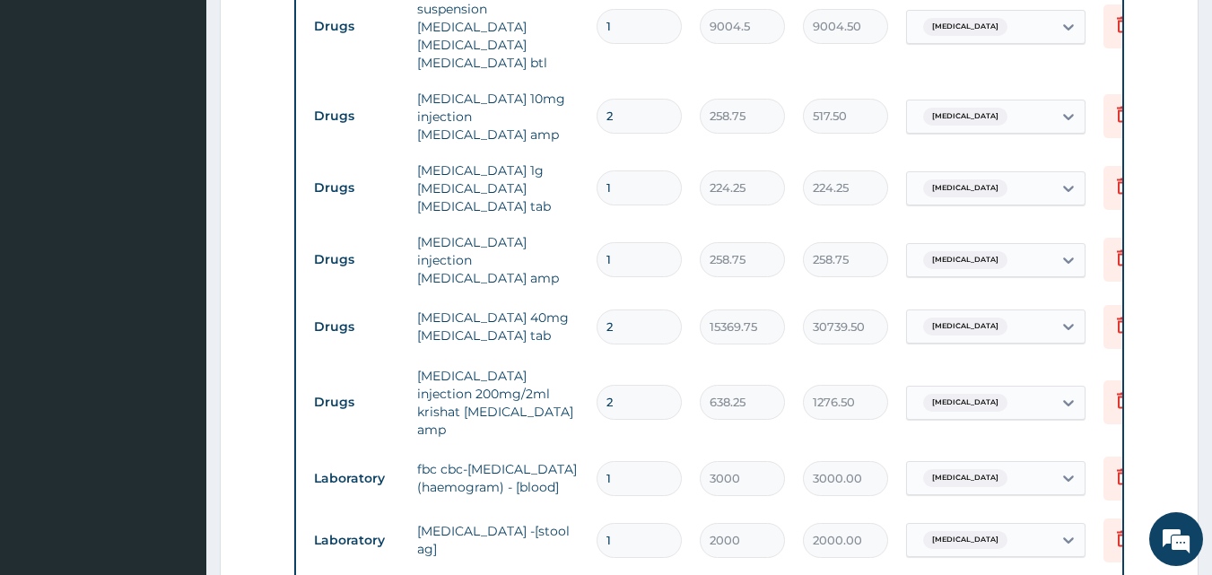 The height and width of the screenshot is (575, 1212). What do you see at coordinates (175, 415) in the screenshot?
I see `textarea: Type your message and hit 'Enter'` at bounding box center [175, 415].